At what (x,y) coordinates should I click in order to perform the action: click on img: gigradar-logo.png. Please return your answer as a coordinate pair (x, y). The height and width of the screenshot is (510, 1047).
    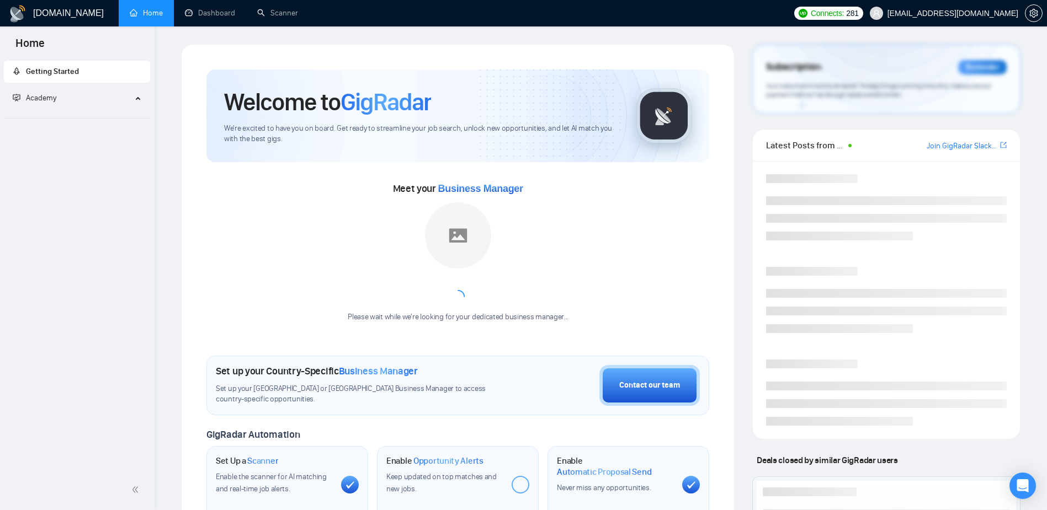
    Looking at the image, I should click on (664, 116).